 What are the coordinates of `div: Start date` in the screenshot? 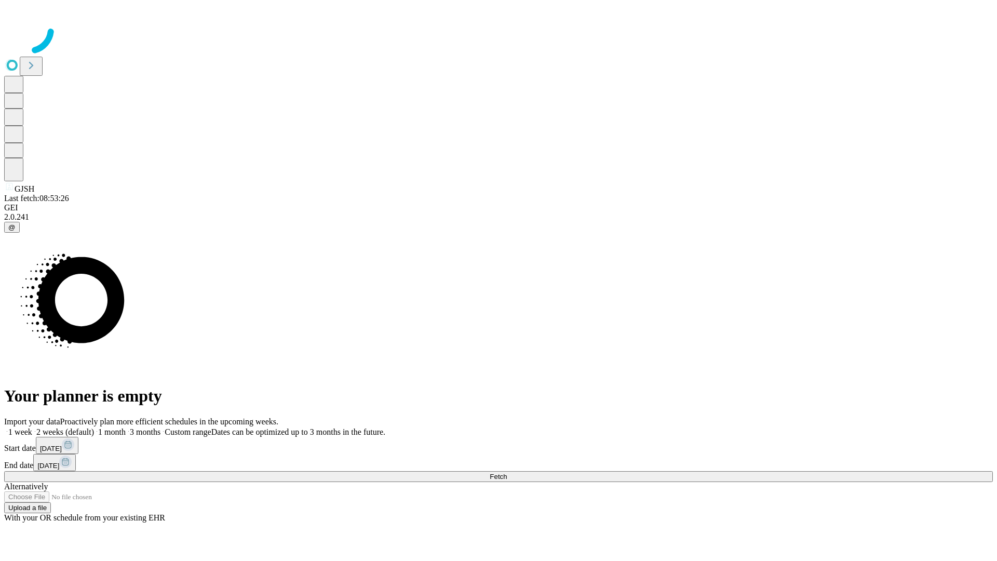 It's located at (498, 445).